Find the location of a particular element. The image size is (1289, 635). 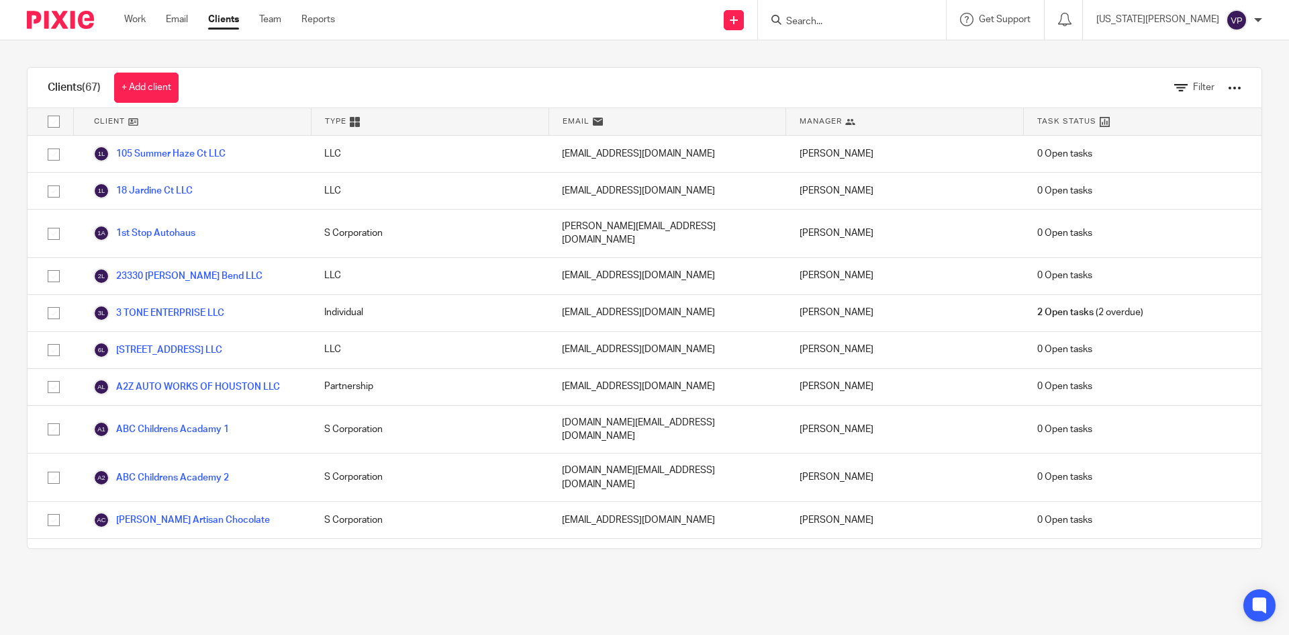

a: Team is located at coordinates (270, 19).